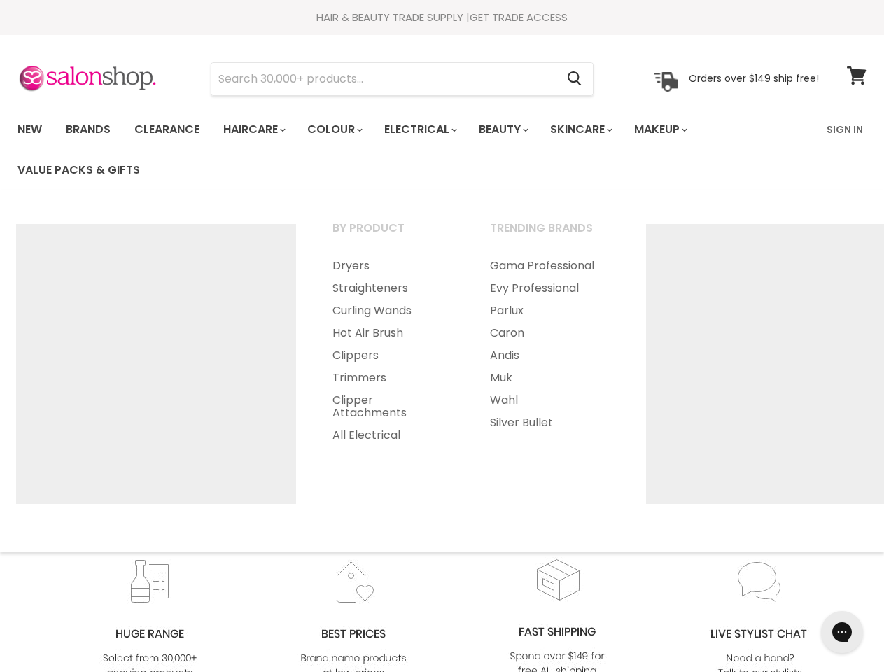 The image size is (884, 672). I want to click on a: Sign In, so click(845, 130).